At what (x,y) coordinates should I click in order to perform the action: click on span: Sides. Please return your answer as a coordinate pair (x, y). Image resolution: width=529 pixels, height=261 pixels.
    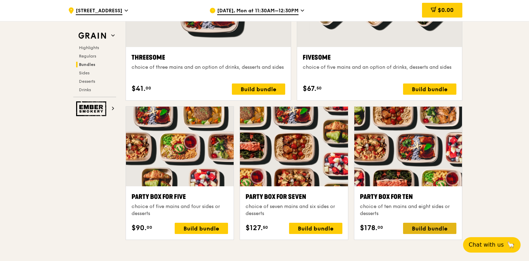
    Looking at the image, I should click on (84, 73).